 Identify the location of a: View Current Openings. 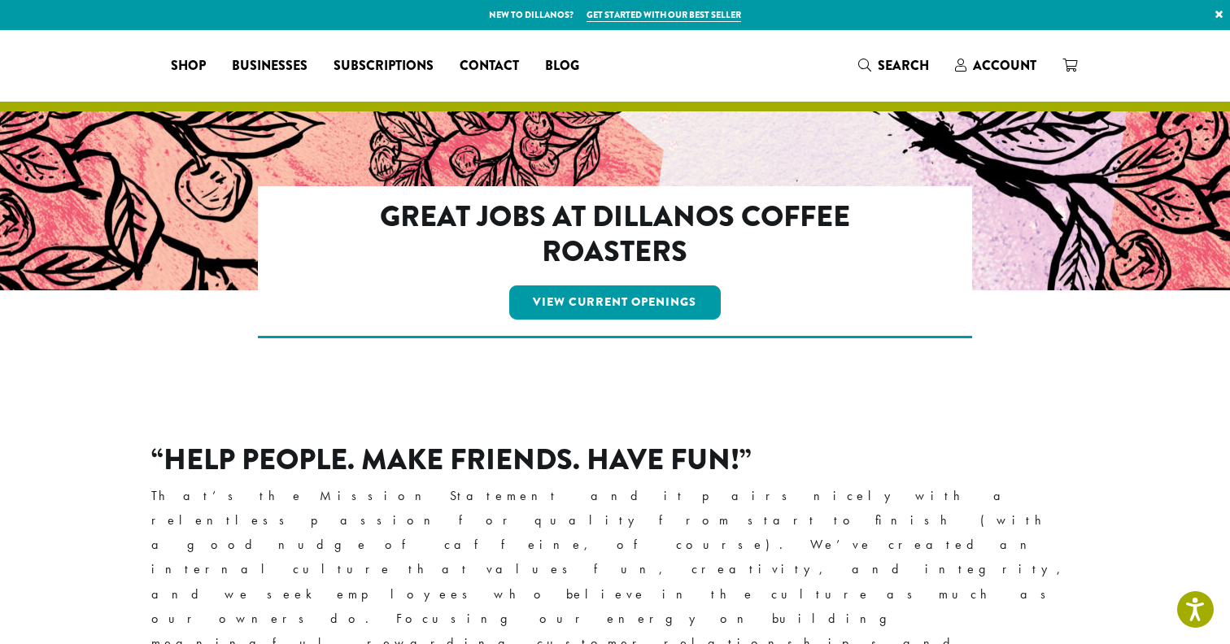
(615, 303).